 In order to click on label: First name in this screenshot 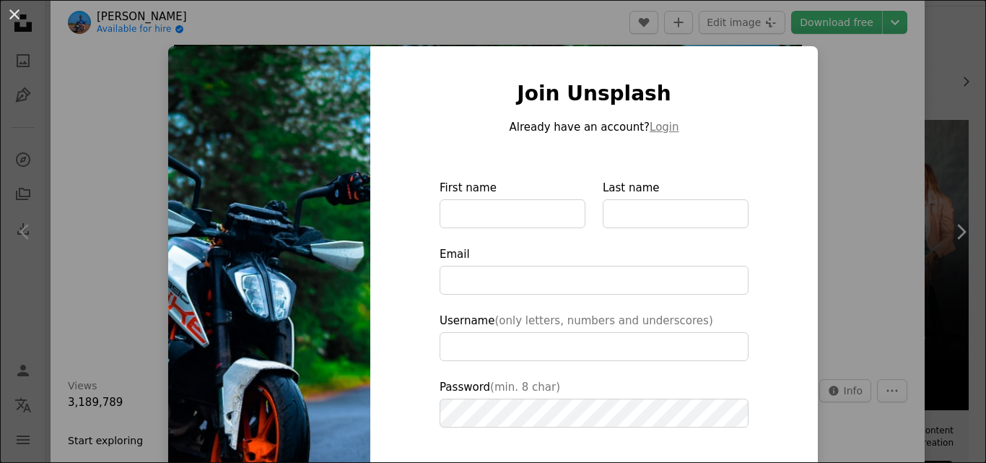, I will do `click(512, 204)`.